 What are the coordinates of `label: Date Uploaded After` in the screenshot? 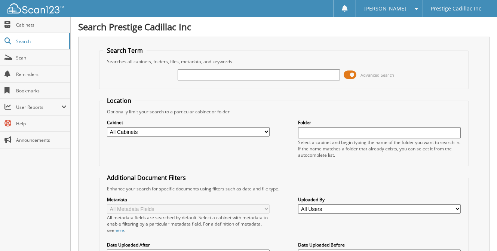 It's located at (188, 245).